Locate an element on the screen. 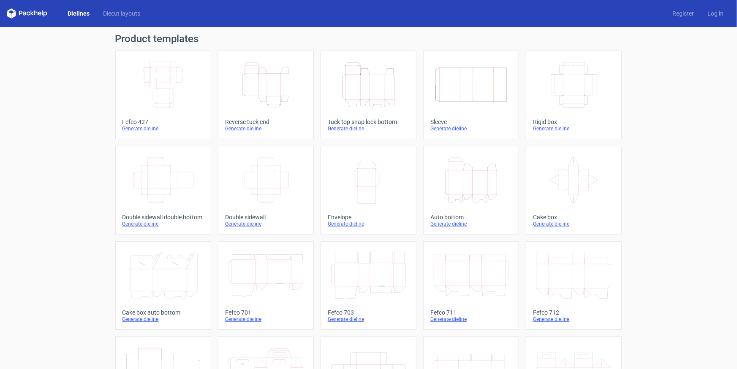  div: Cake box auto bottom is located at coordinates (163, 313).